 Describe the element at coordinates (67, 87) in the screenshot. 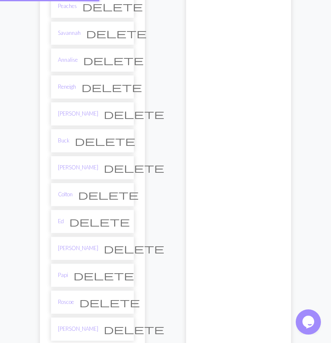

I see `a: Reneigh` at that location.